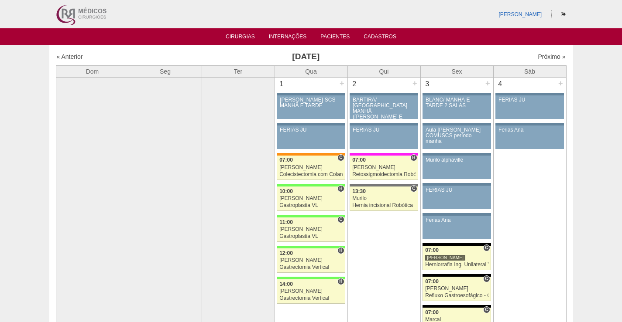  What do you see at coordinates (456, 107) in the screenshot?
I see `a: BLANC/ MANHÃ E TARDE 2 SALAS` at bounding box center [456, 107].